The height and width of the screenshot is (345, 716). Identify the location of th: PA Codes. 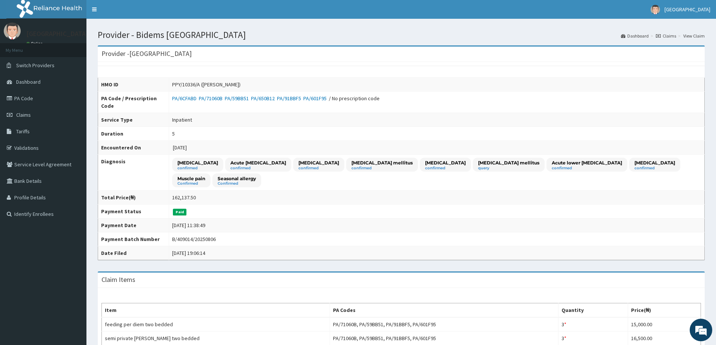
(444, 311).